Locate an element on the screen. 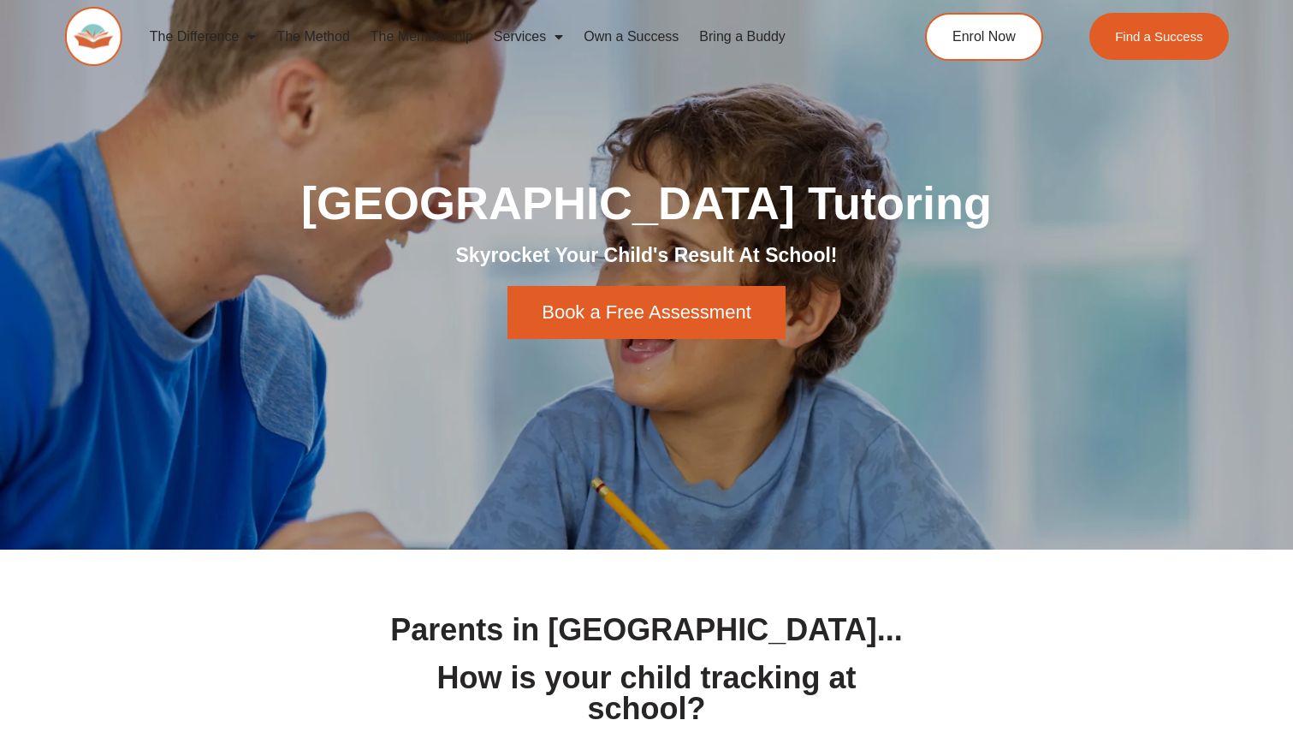 The image size is (1293, 732). span: Find a Success is located at coordinates (1159, 36).